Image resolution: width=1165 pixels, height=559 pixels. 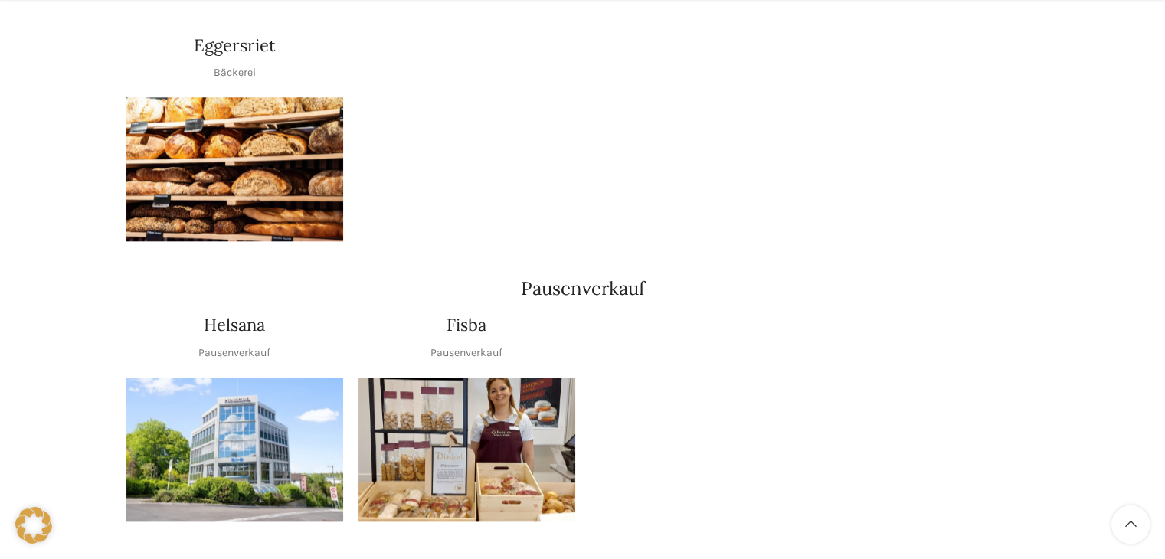 What do you see at coordinates (467, 450) in the screenshot?
I see `img: 20230228_153619-1-800x800` at bounding box center [467, 450].